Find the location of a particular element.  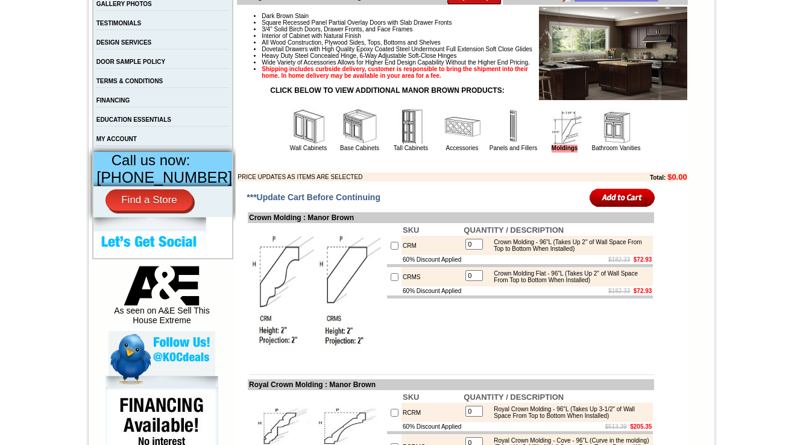

strong: Shipping includes curbside delivery, customer is responsible to bring the shipment into their hom... is located at coordinates (395, 72).